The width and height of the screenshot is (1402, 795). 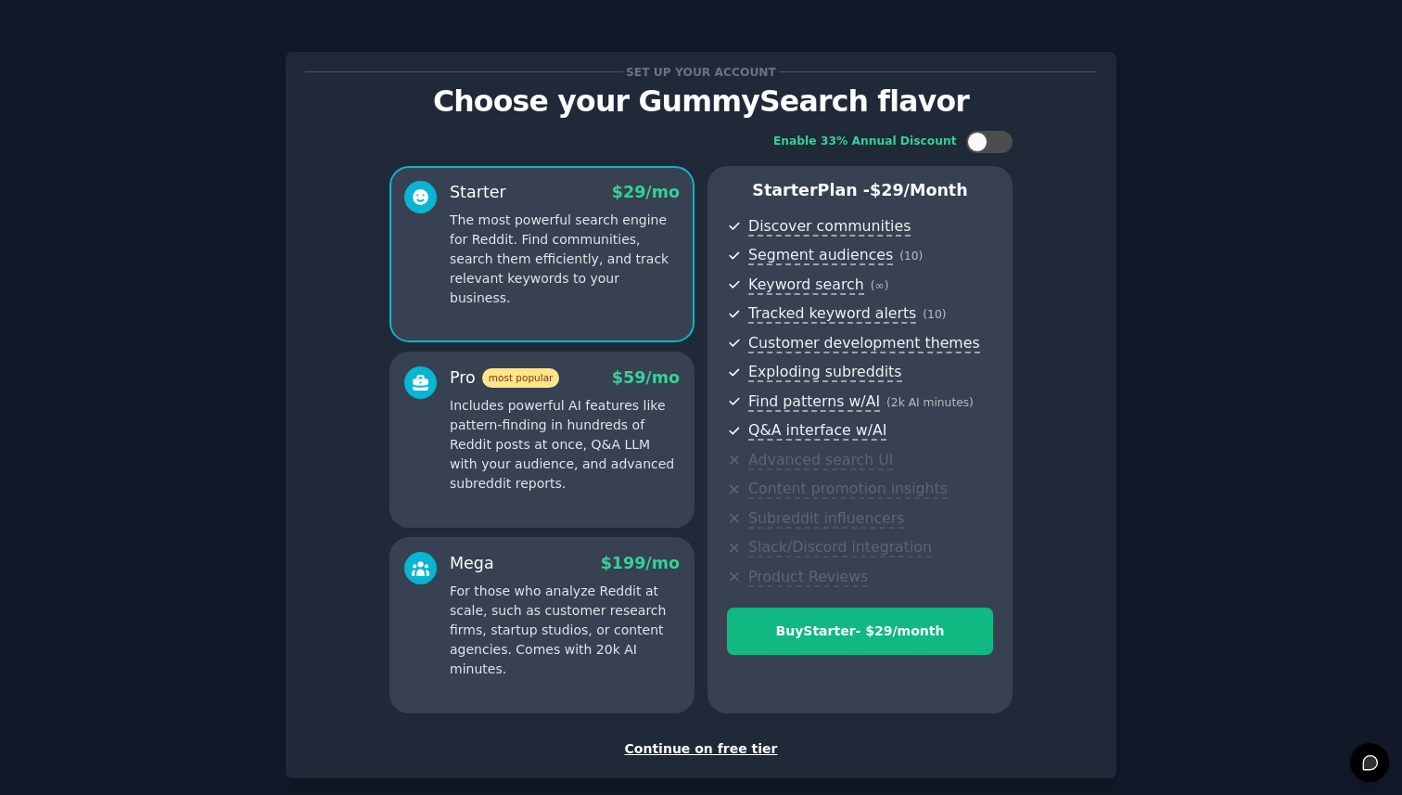 What do you see at coordinates (814, 401) in the screenshot?
I see `span: Find patterns w/AI` at bounding box center [814, 401].